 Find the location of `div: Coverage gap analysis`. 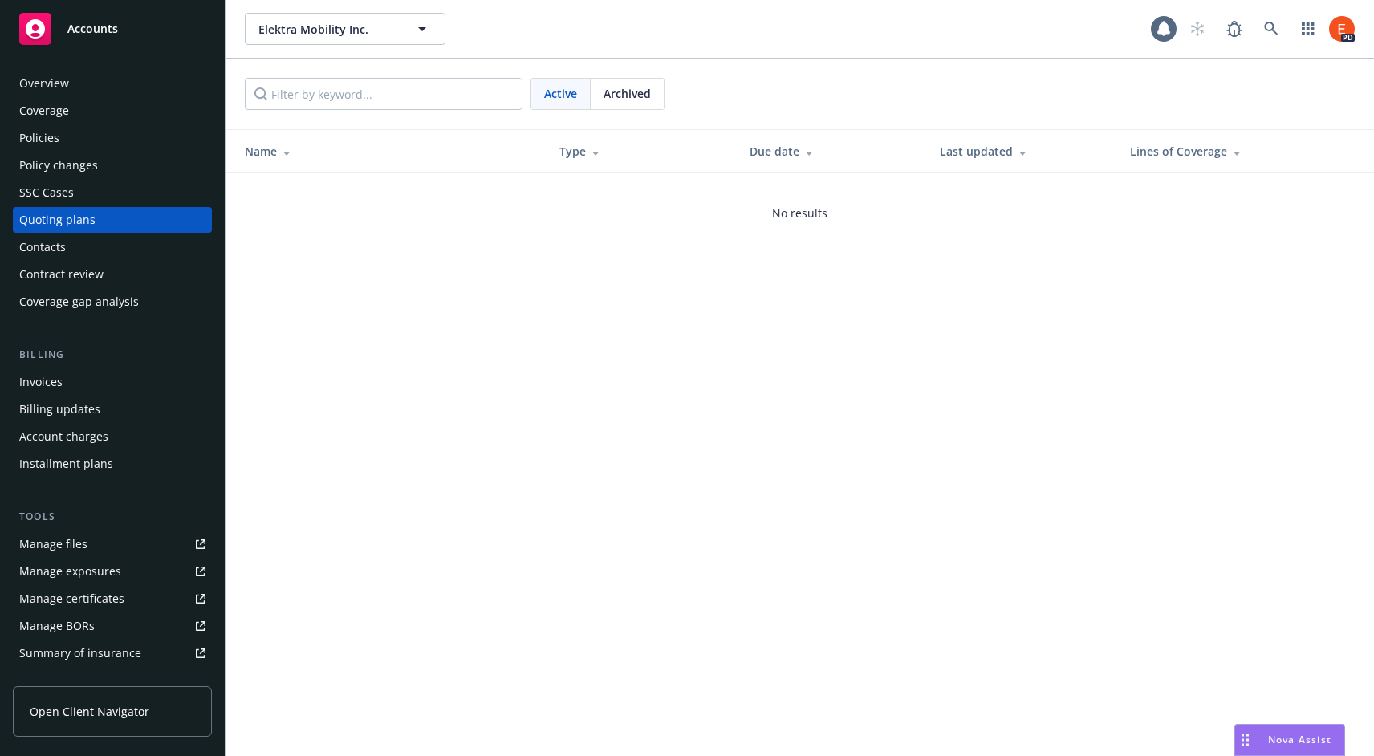

div: Coverage gap analysis is located at coordinates (79, 302).